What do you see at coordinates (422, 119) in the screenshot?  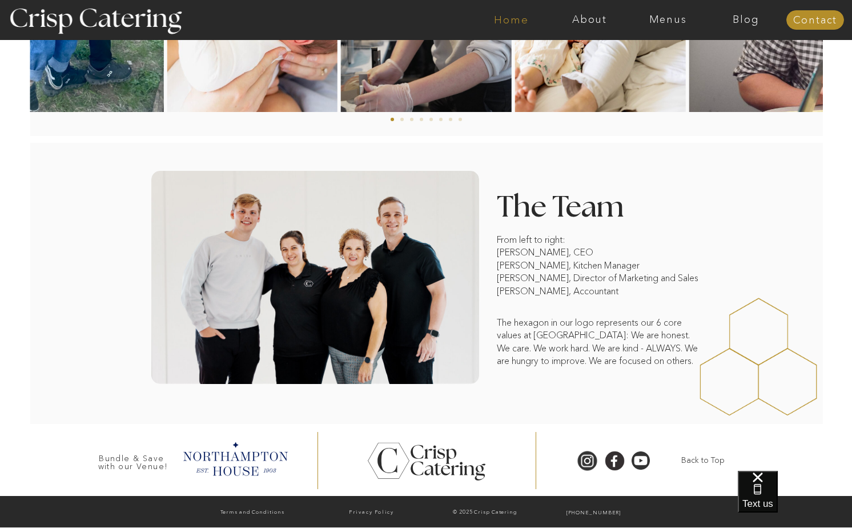 I see `li: Page dot 4` at bounding box center [422, 119].